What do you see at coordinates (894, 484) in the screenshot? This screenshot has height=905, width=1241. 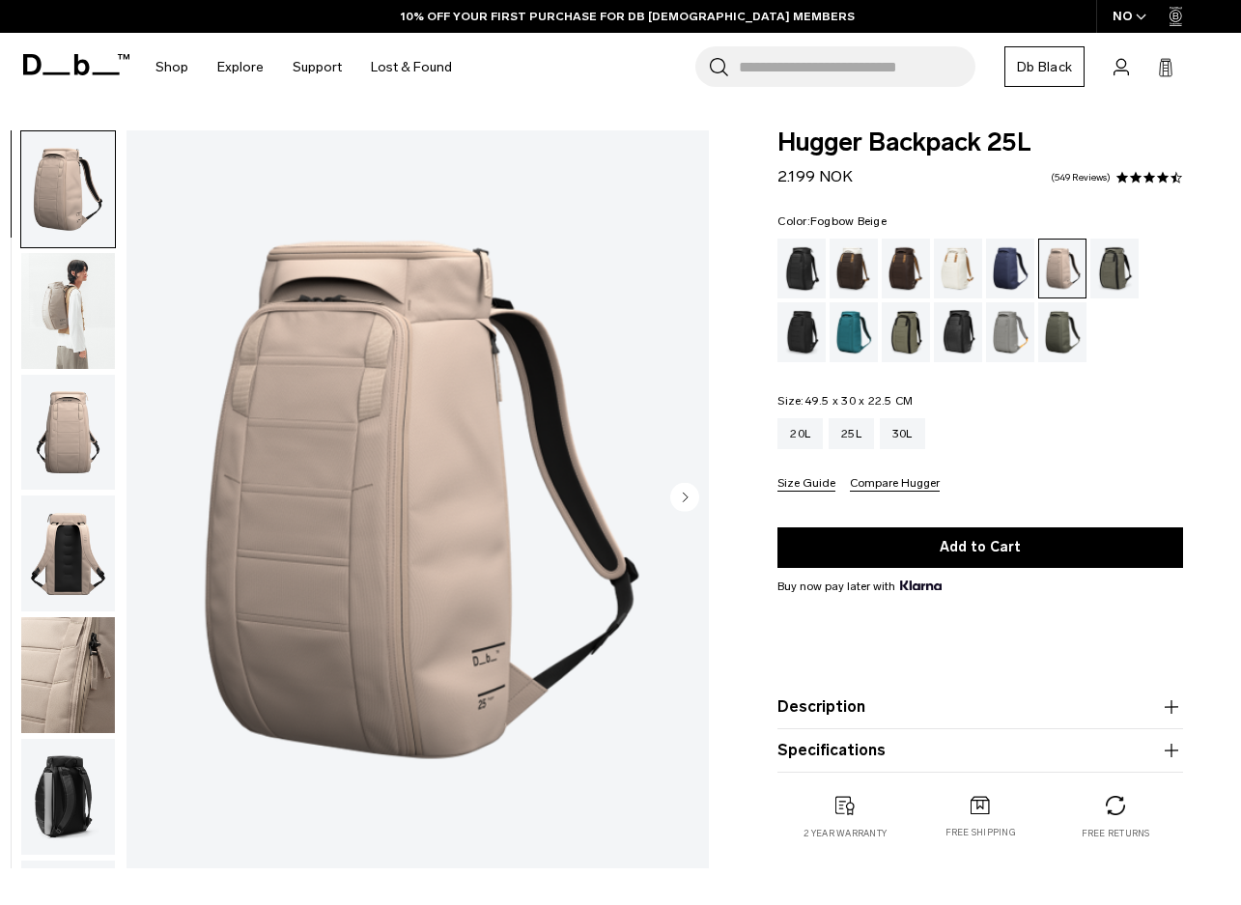 I see `button: Compare Hugger` at bounding box center [894, 484].